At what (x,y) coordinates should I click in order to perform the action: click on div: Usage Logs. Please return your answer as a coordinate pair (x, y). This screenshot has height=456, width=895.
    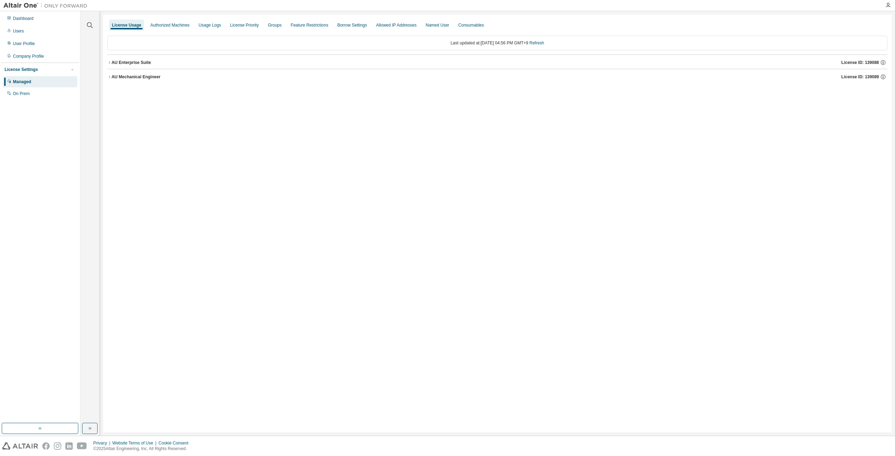
    Looking at the image, I should click on (210, 25).